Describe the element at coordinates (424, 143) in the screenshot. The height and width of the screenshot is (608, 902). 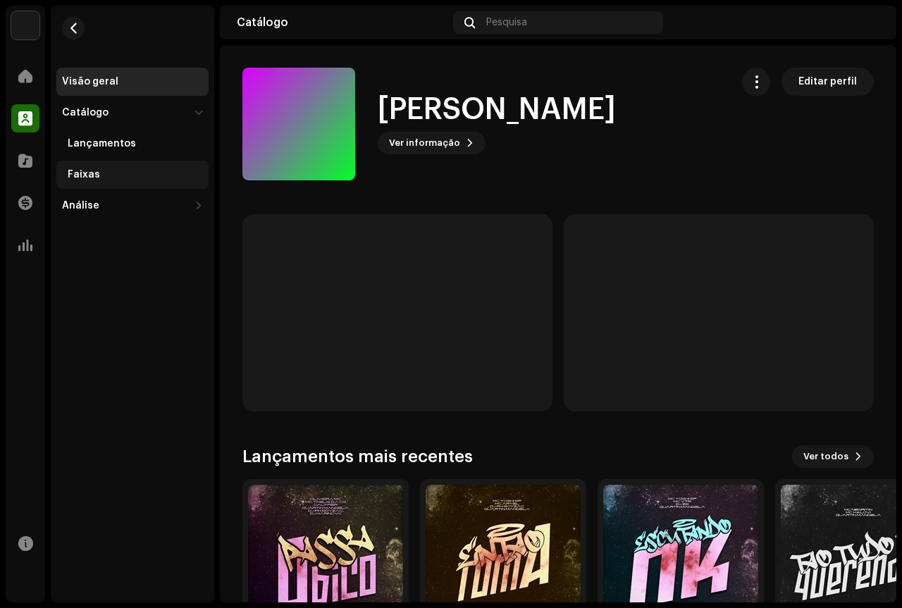
I see `span: Ver informação` at that location.